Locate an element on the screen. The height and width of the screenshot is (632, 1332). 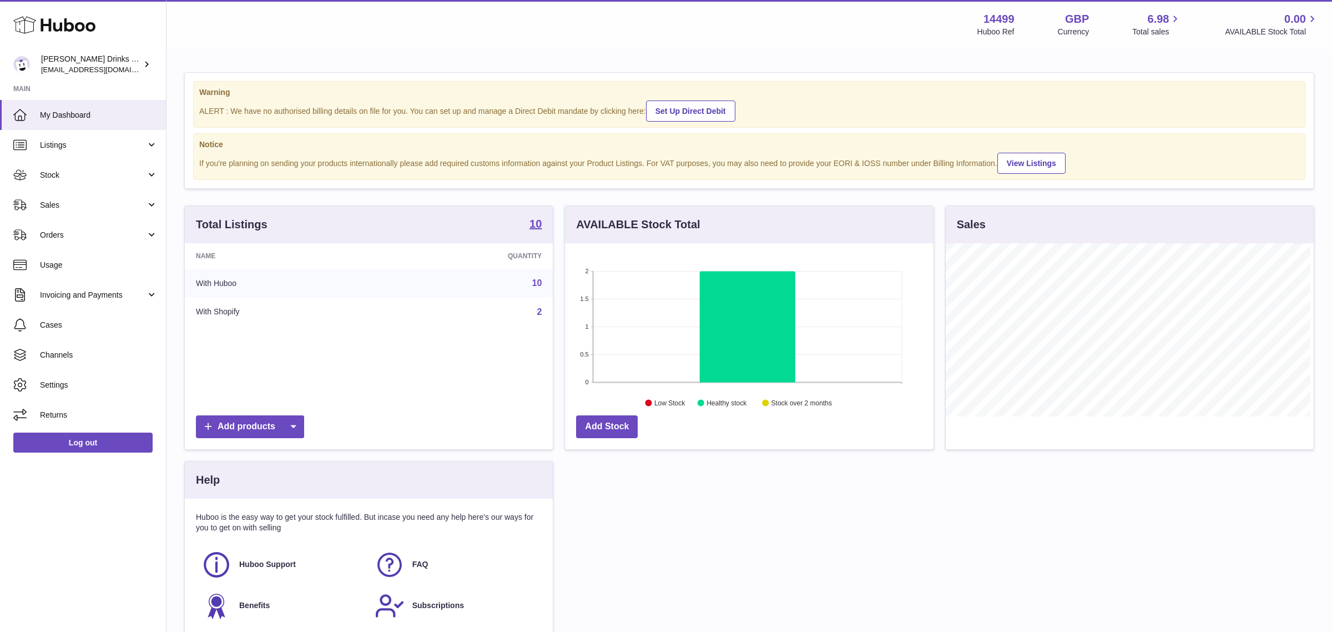
text: Low Stock is located at coordinates (670, 403).